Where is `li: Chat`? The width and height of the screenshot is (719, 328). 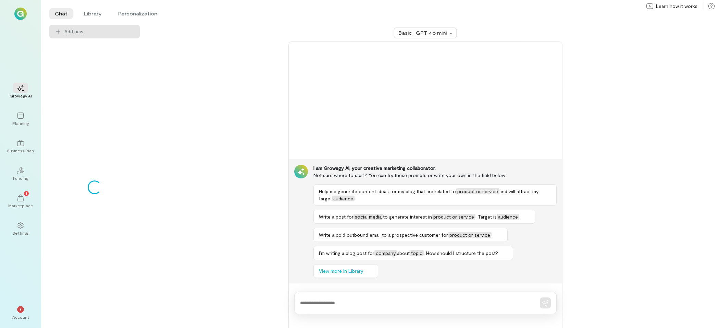
li: Chat is located at coordinates (61, 14).